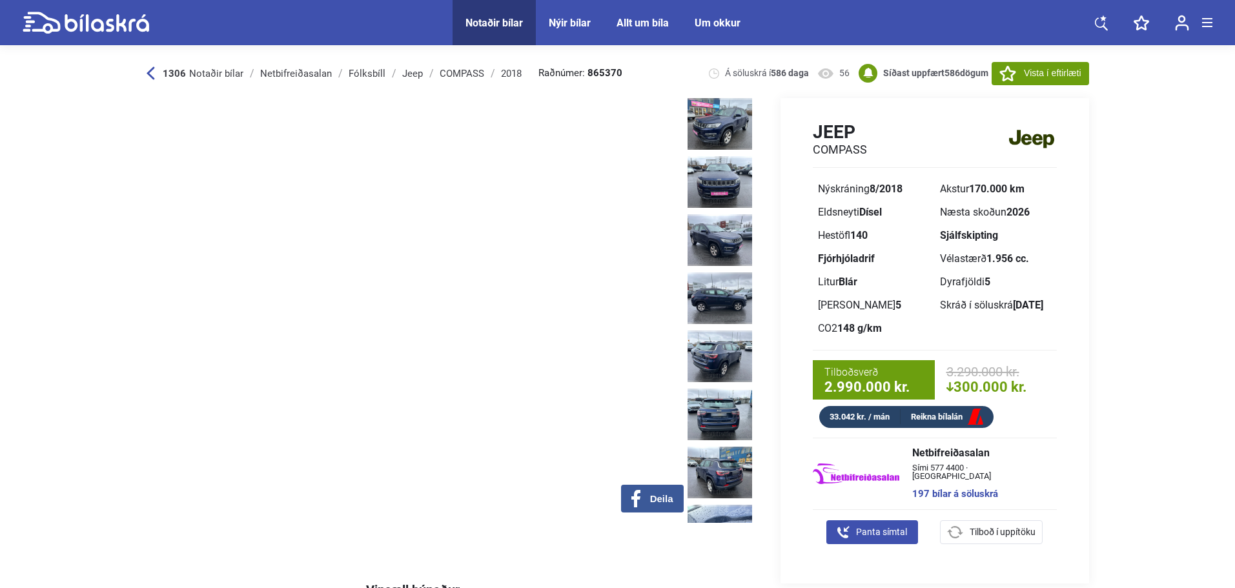 The width and height of the screenshot is (1235, 588). Describe the element at coordinates (847, 258) in the screenshot. I see `b: Fjórhjóladrif` at that location.